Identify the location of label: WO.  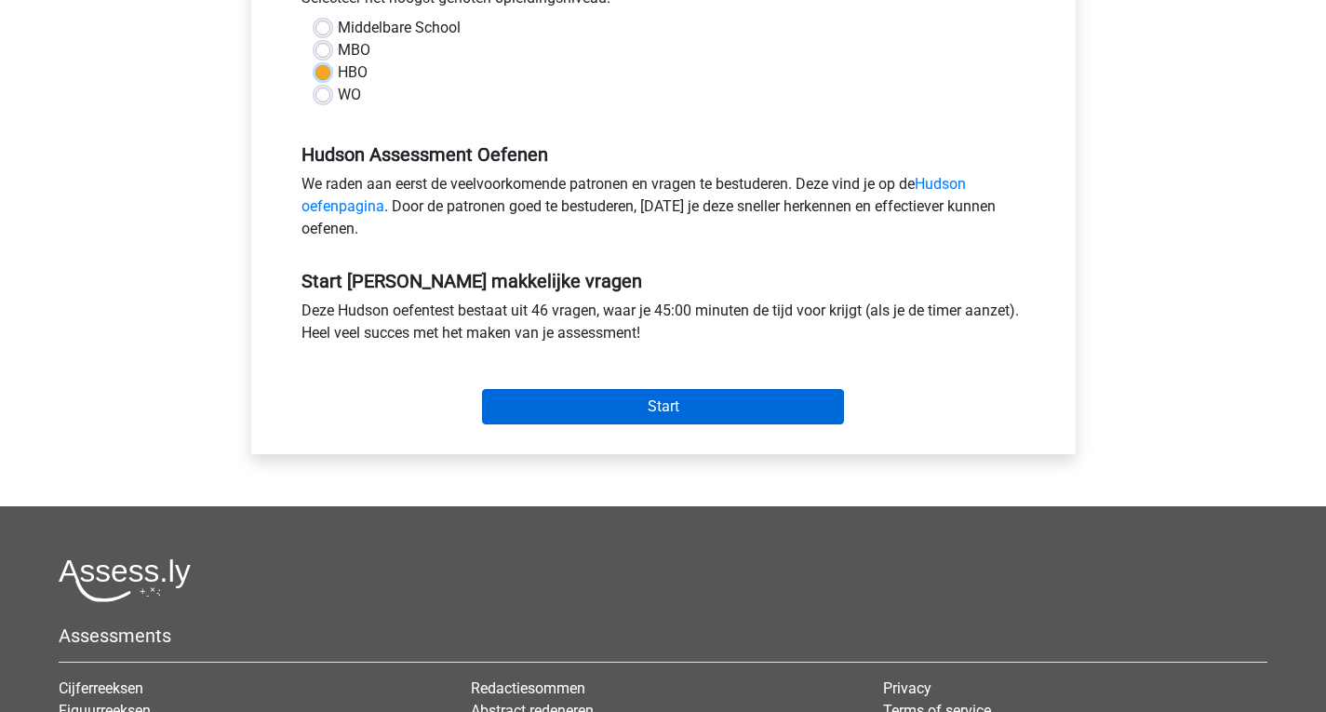
(349, 95).